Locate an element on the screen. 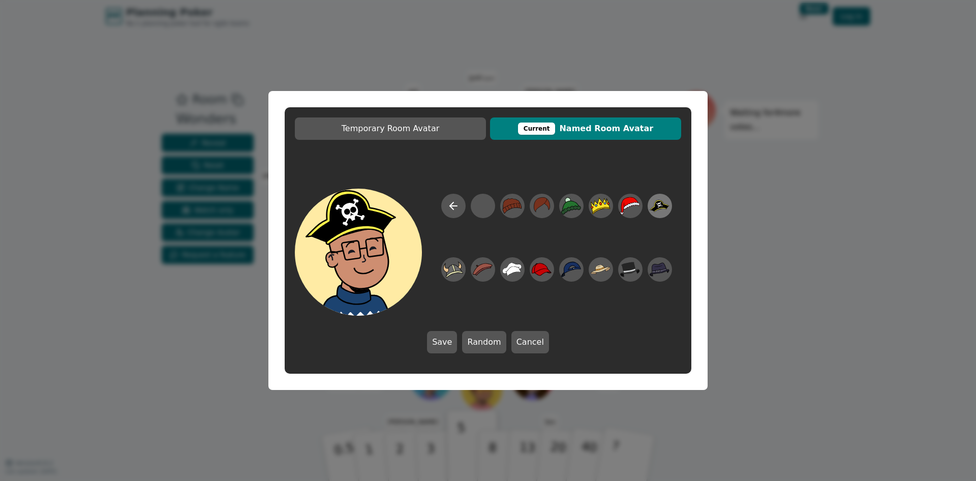 This screenshot has height=481, width=976. span: Temporary Room Avatar is located at coordinates (390, 129).